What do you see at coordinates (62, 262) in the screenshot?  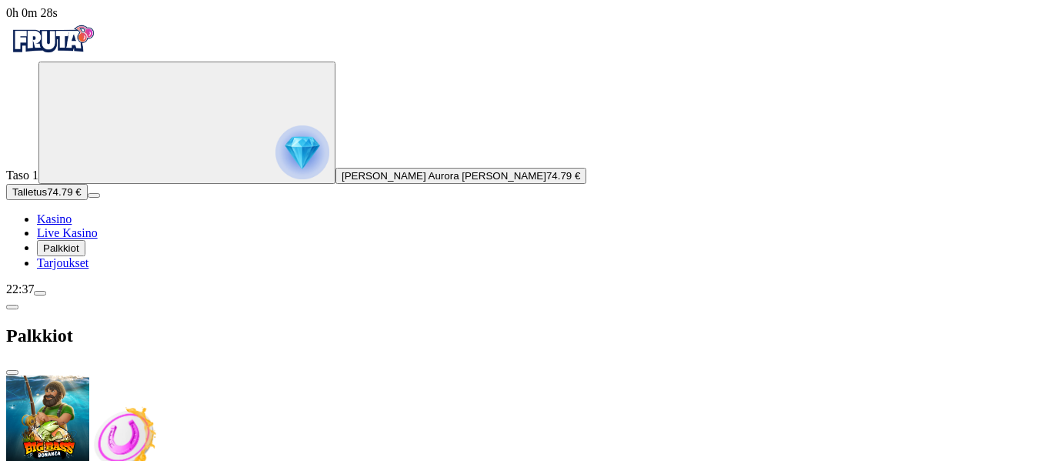 I see `span: Tarjoukset` at bounding box center [62, 262].